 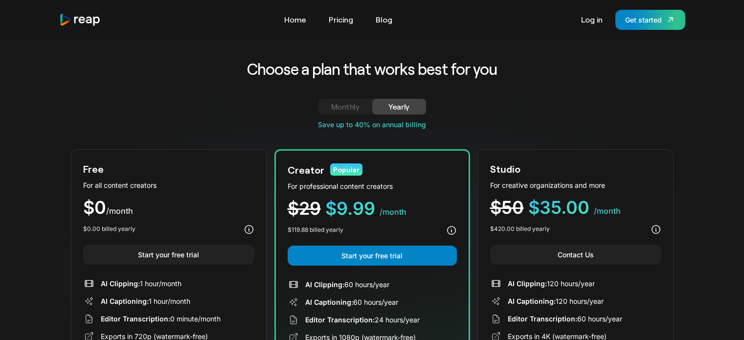 What do you see at coordinates (109, 229) in the screenshot?
I see `div: $0.00 billed yearly` at bounding box center [109, 229].